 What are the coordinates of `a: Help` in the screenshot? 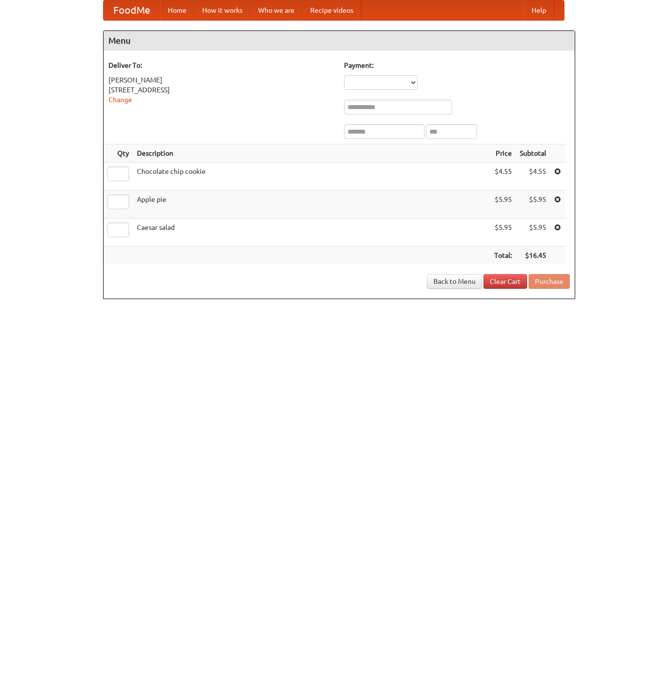 It's located at (539, 10).